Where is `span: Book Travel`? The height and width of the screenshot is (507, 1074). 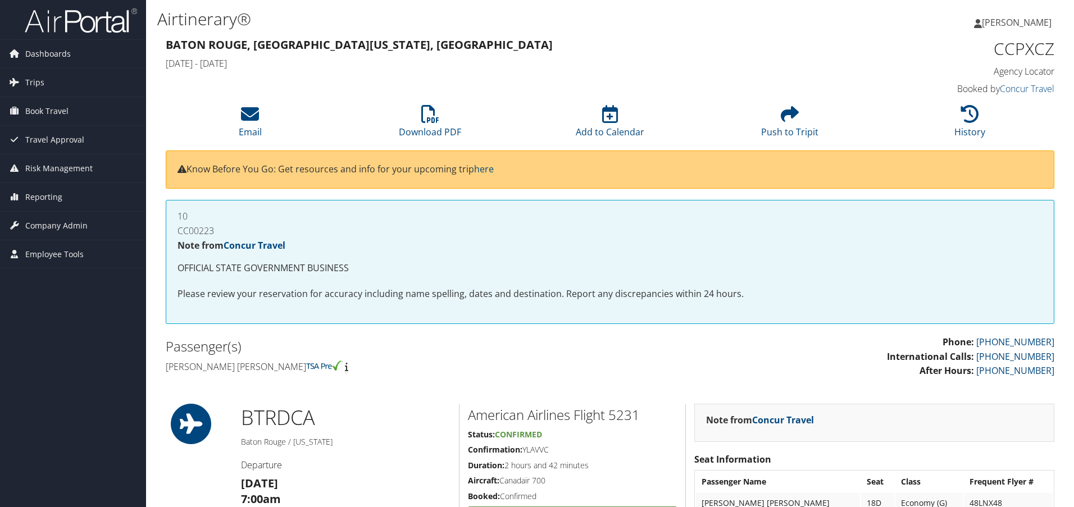 span: Book Travel is located at coordinates (47, 111).